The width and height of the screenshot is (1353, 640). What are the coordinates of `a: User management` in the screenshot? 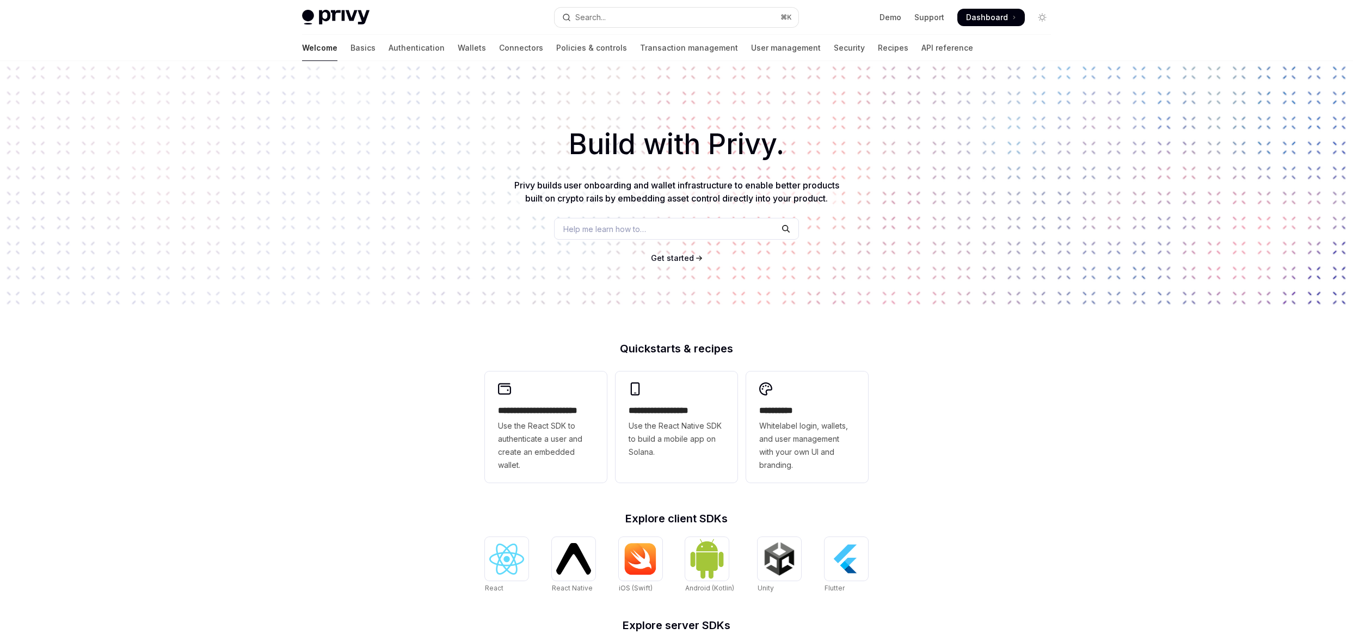 It's located at (786, 48).